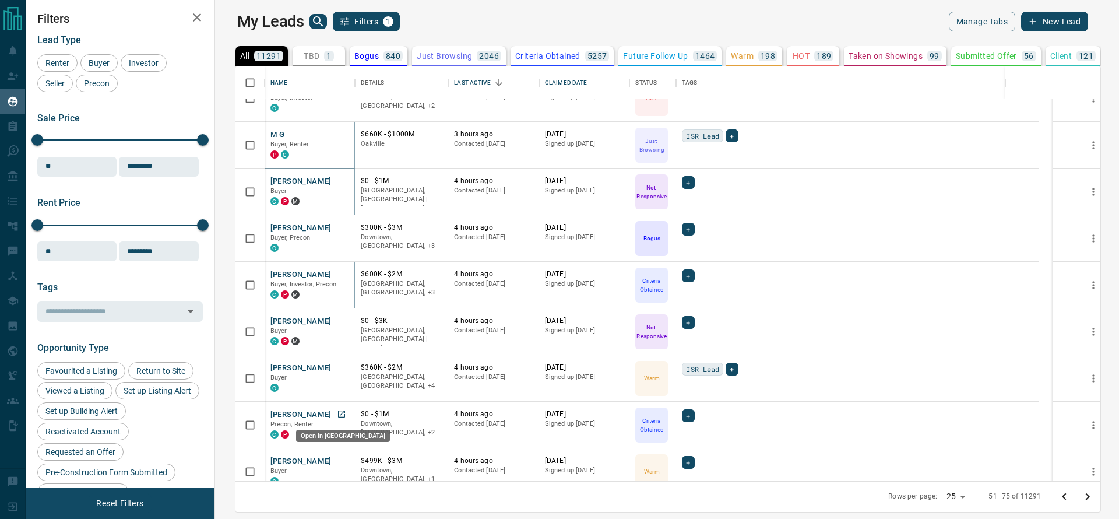  Describe the element at coordinates (402, 199) in the screenshot. I see `p: Toronto, Vaughan` at that location.